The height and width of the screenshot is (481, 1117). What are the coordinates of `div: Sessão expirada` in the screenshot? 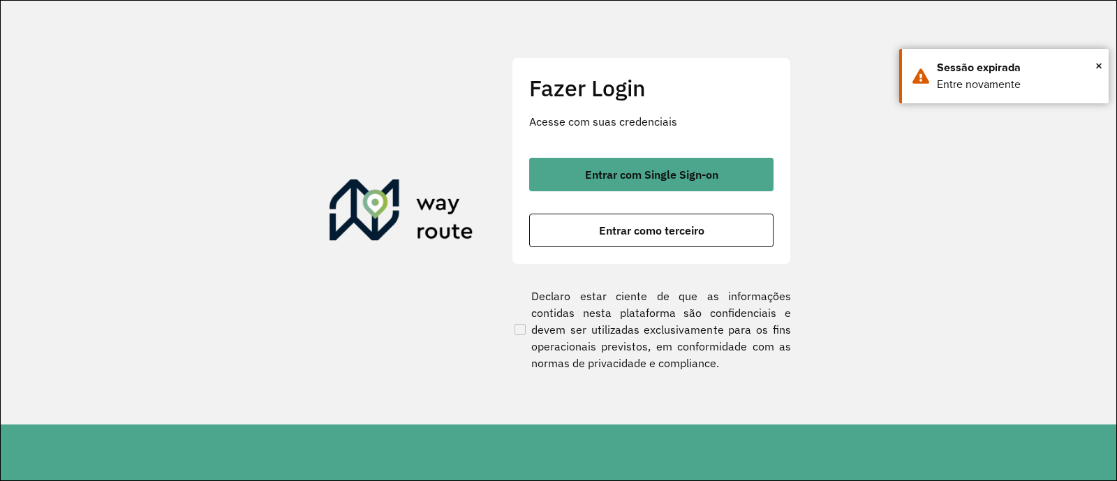 It's located at (1017, 68).